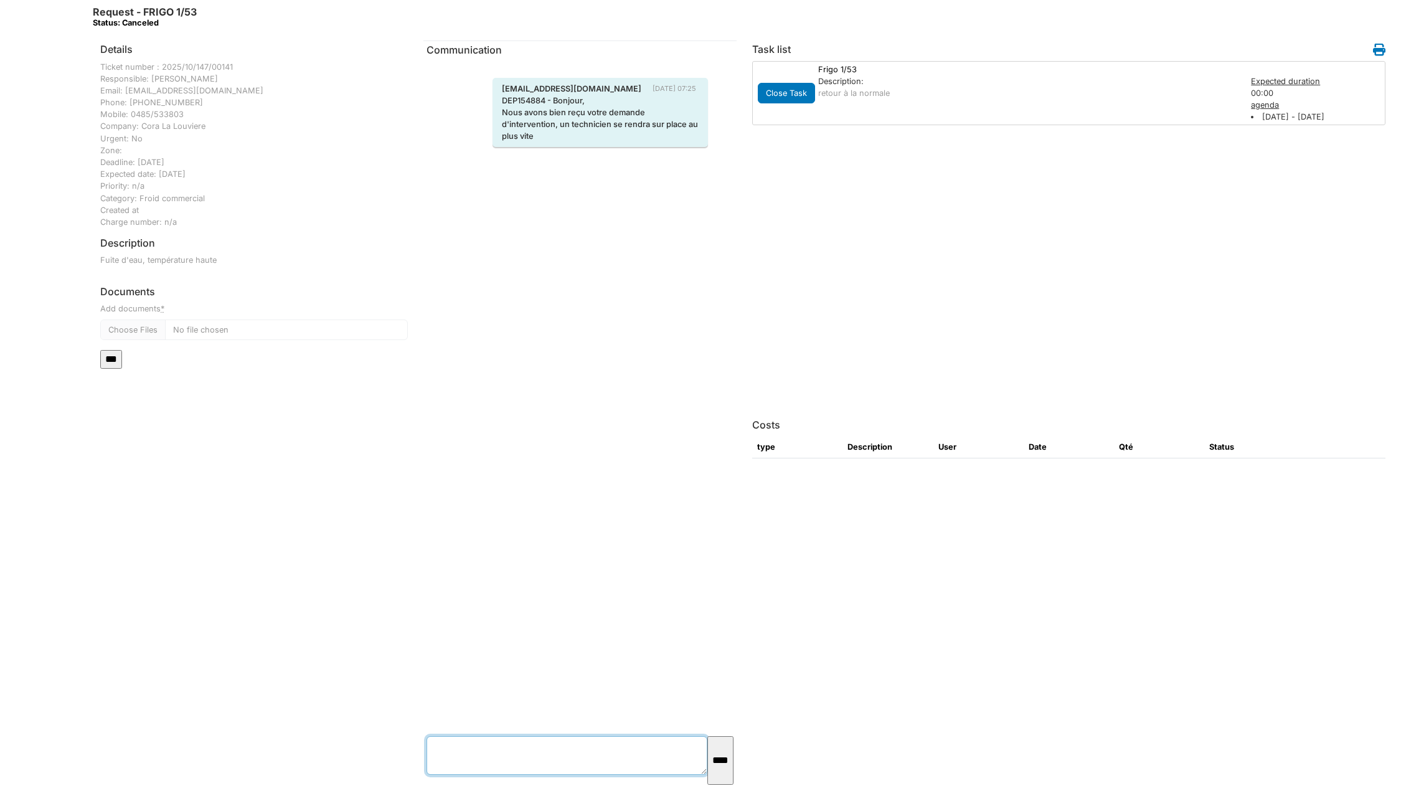  Describe the element at coordinates (600, 100) in the screenshot. I see `p: DEP154884 - Bonjour,` at that location.